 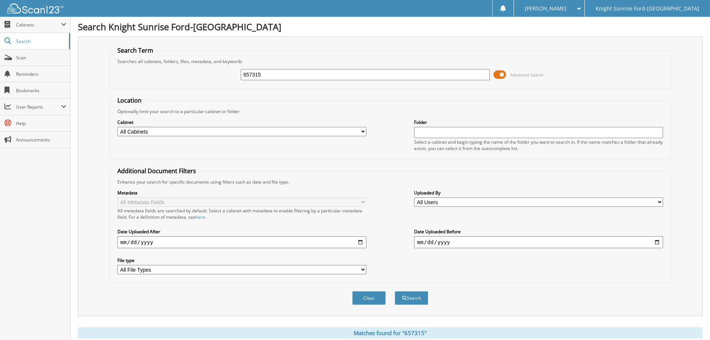 What do you see at coordinates (539, 122) in the screenshot?
I see `label: Folder` at bounding box center [539, 122].